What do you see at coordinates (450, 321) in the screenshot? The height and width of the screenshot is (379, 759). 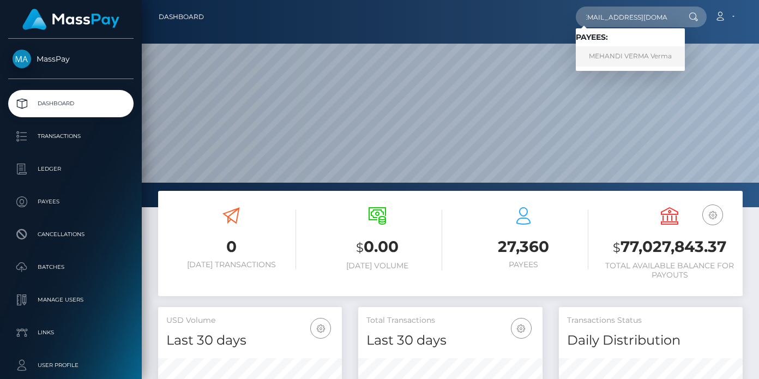 I see `h5: Total Transactions` at bounding box center [450, 321].